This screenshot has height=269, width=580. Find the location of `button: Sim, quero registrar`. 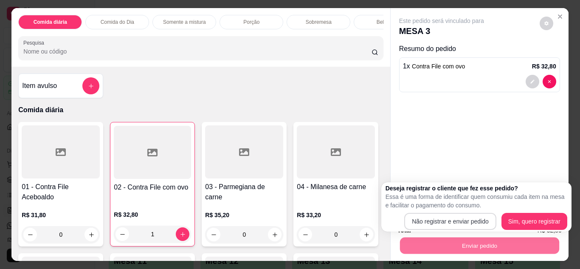

button: Sim, quero registrar is located at coordinates (534, 221).